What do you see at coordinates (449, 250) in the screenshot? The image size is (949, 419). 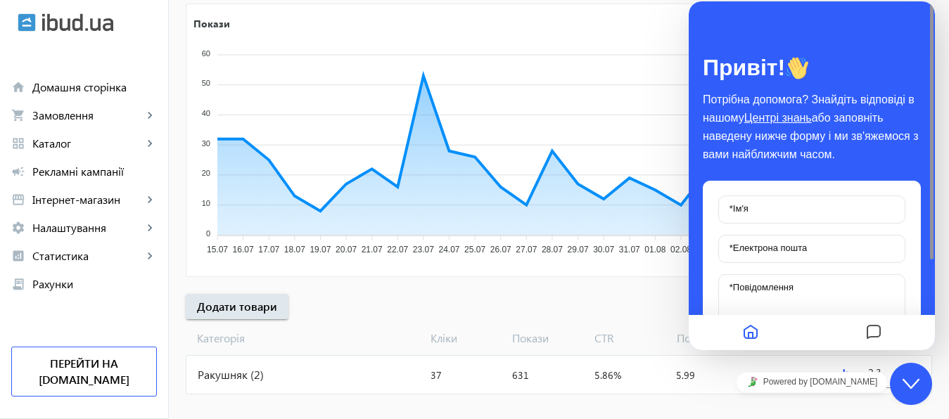 I see `tspan: 24.07` at bounding box center [449, 250].